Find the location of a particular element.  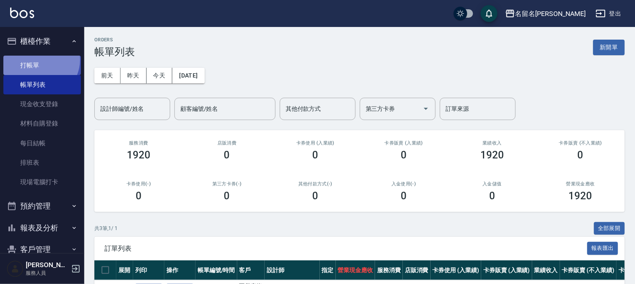

a: 每日結帳 is located at coordinates (42, 143).